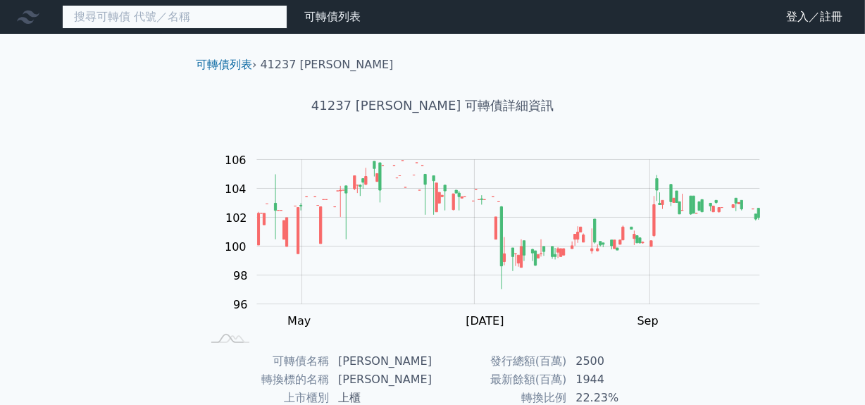 The image size is (865, 405). I want to click on td: 轉換標的名稱, so click(266, 380).